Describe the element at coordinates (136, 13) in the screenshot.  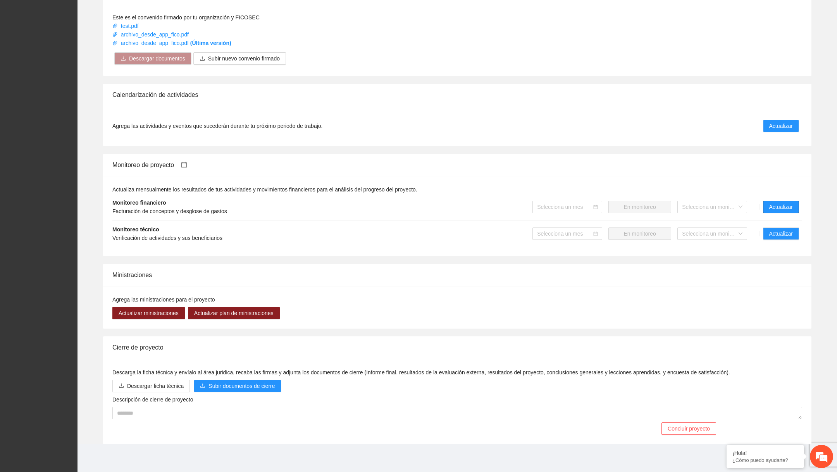
I see `div: Minimizar ventana de chat en vivo` at that location.